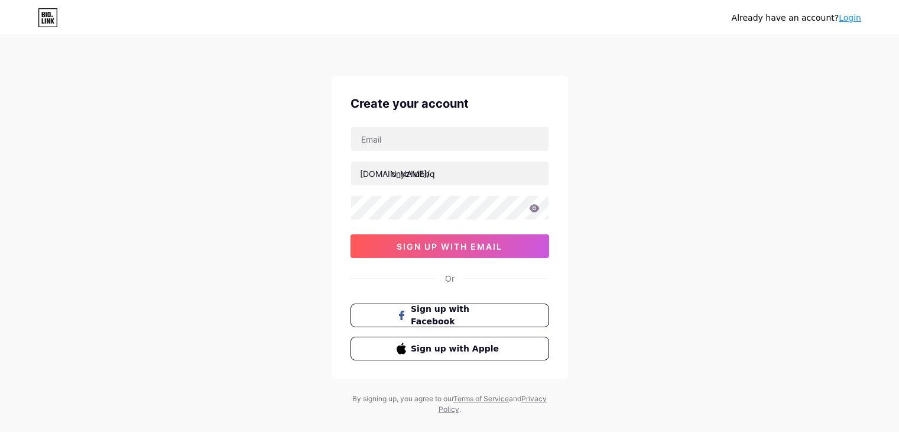  Describe the element at coordinates (450, 348) in the screenshot. I see `a: Sign up with Apple` at that location.